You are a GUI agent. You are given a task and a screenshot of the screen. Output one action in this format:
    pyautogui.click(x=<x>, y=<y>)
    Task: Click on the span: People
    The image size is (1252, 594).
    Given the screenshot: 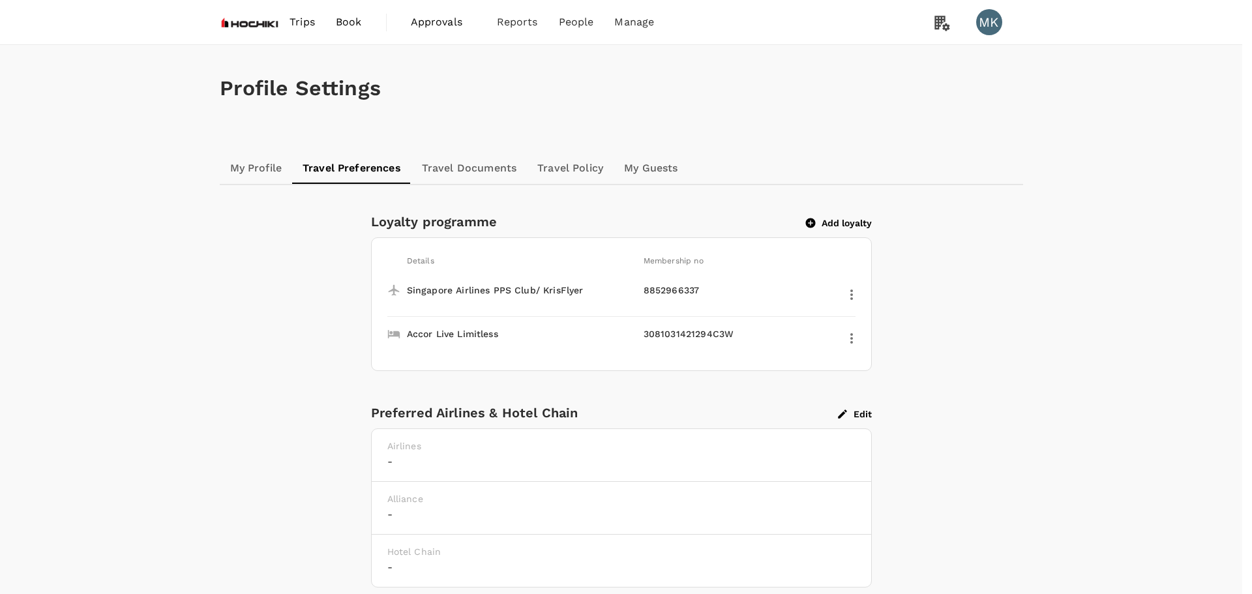 What is the action you would take?
    pyautogui.click(x=576, y=22)
    